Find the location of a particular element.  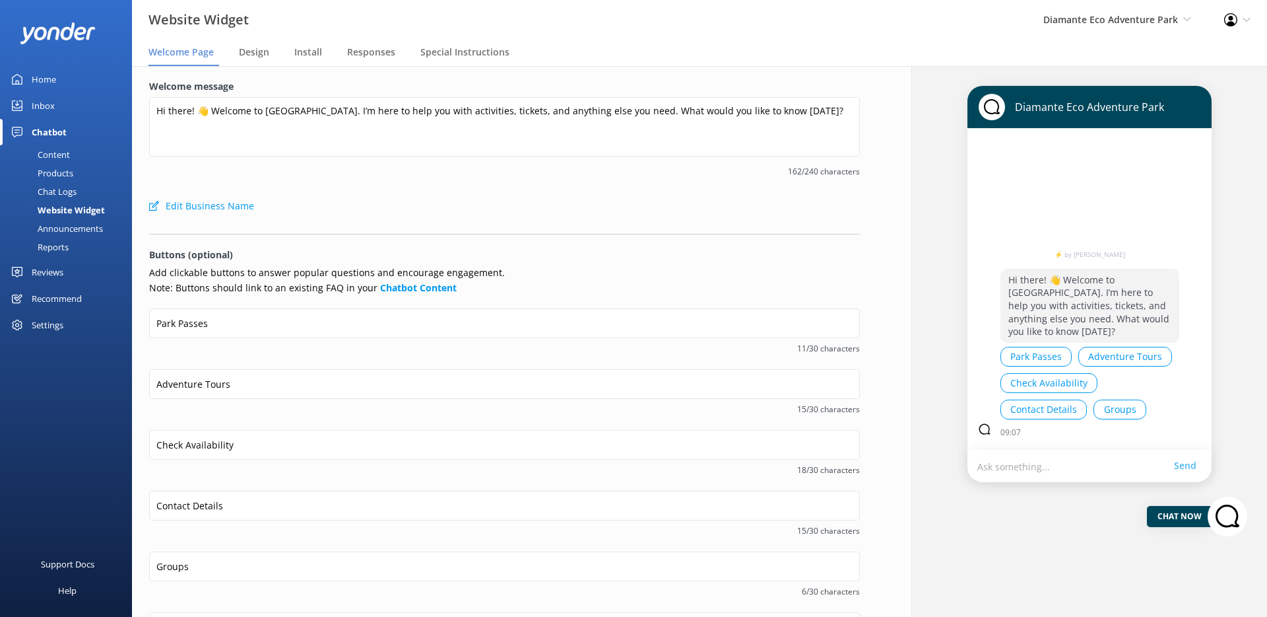

button: Contact Details is located at coordinates (1044, 409).